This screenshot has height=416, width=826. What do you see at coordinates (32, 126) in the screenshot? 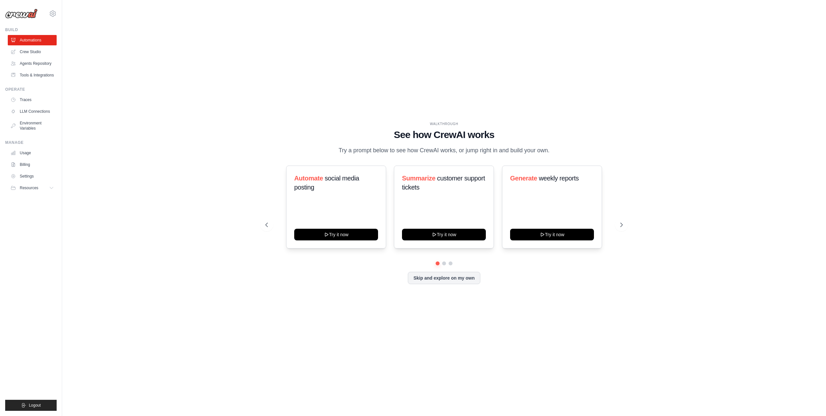
I see `a: Environment Variables` at bounding box center [32, 126].